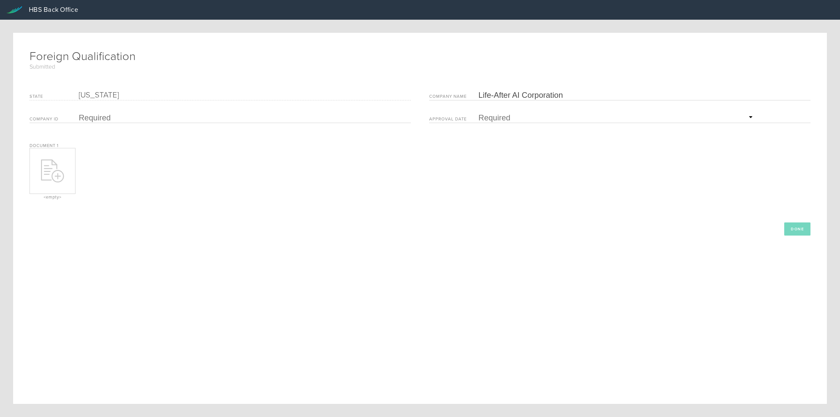  Describe the element at coordinates (454, 97) in the screenshot. I see `label: Company Name` at that location.